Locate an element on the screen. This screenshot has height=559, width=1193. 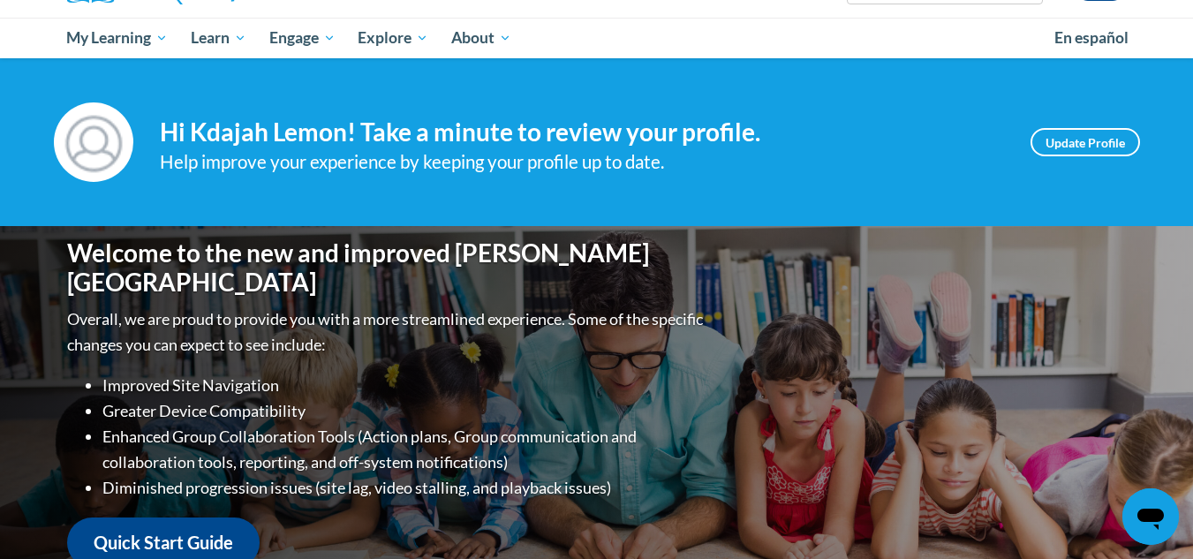
li: Improved Site Navigation is located at coordinates (404, 385).